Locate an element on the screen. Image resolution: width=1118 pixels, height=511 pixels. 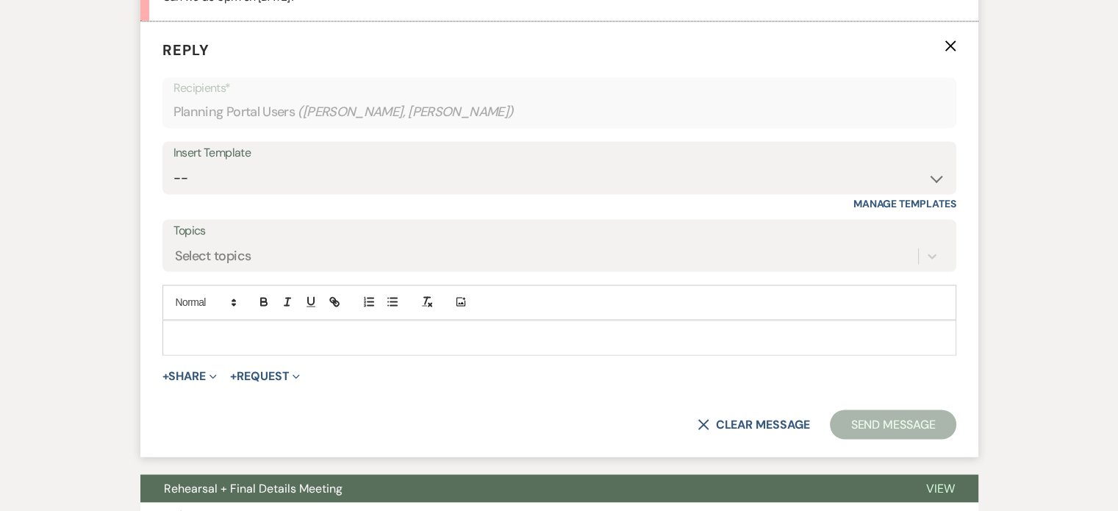
button: View is located at coordinates (940, 488).